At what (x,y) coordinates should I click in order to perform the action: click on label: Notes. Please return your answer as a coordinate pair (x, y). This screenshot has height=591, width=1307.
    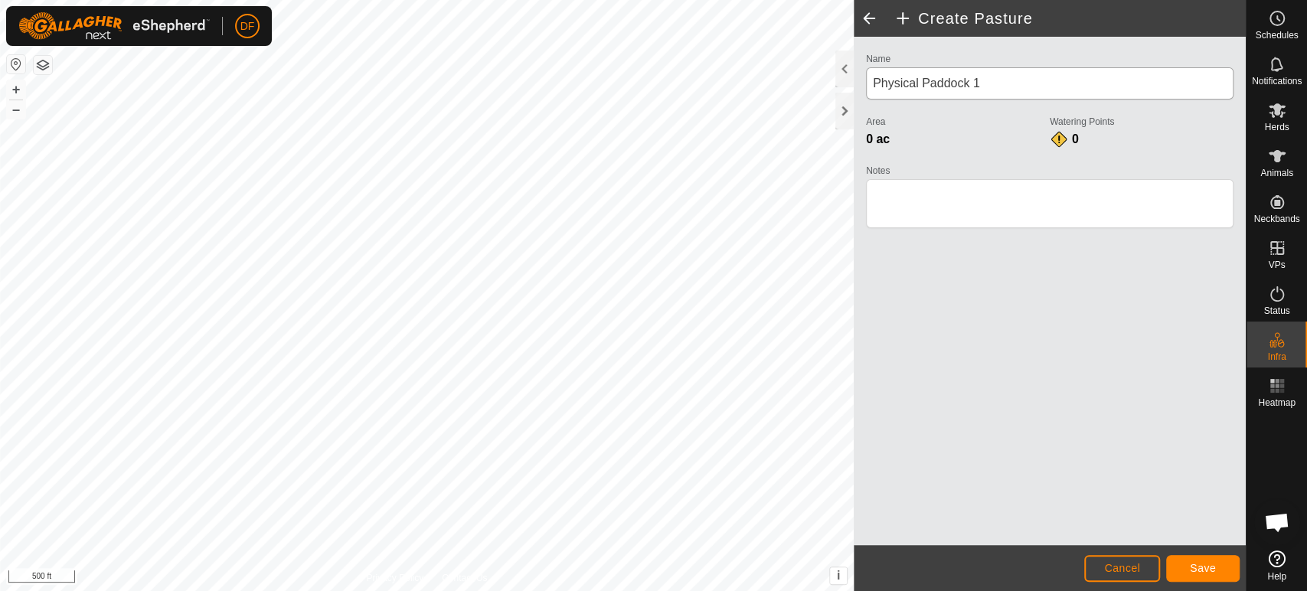
    Looking at the image, I should click on (1050, 171).